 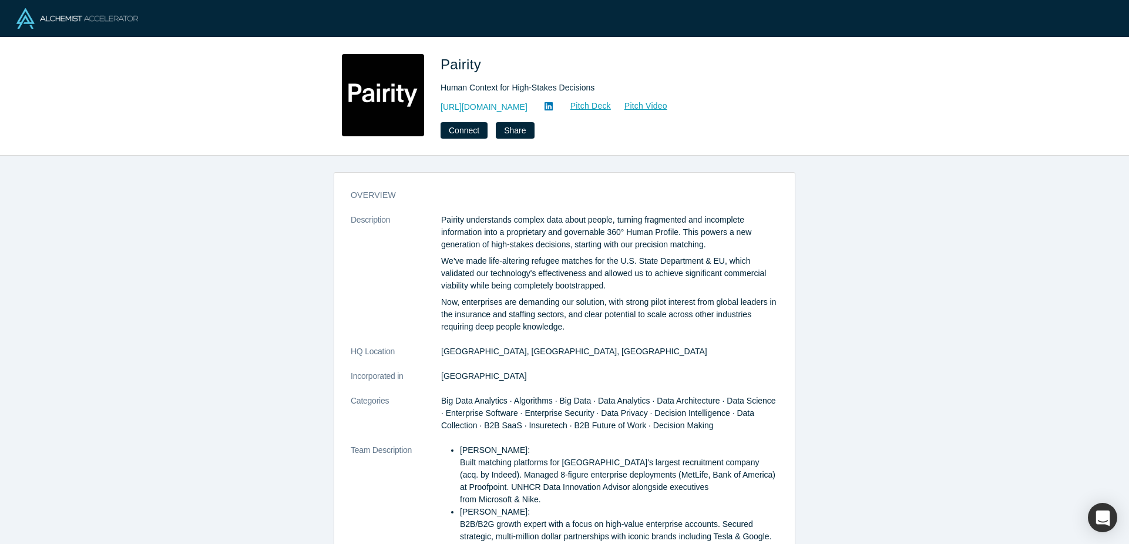 What do you see at coordinates (557, 195) in the screenshot?
I see `h3: overview` at bounding box center [557, 195].